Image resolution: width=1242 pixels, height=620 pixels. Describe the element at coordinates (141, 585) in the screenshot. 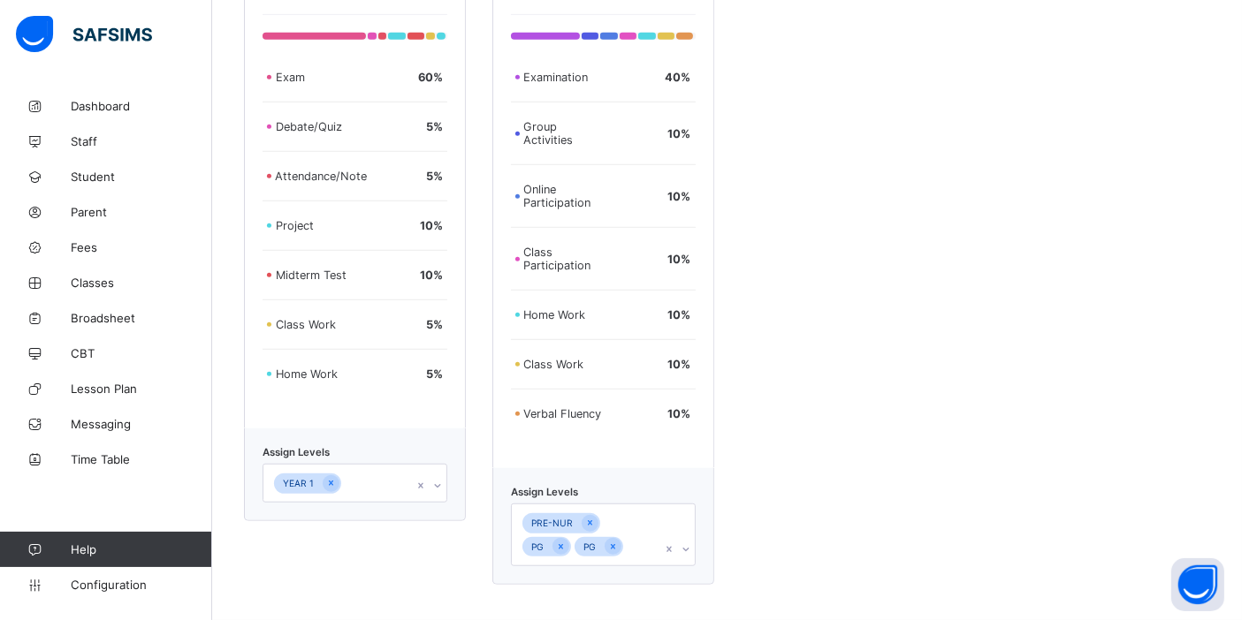

I see `span: Configuration` at that location.